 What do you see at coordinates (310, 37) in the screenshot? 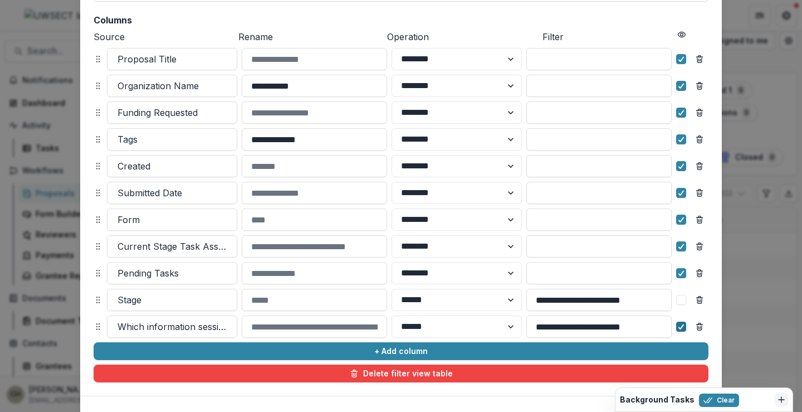
I see `p: Rename` at bounding box center [310, 37].